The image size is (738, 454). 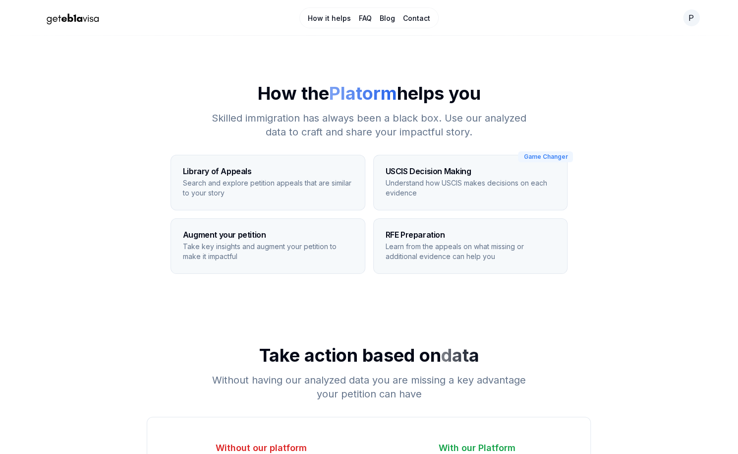 What do you see at coordinates (471, 171) in the screenshot?
I see `h3: USCIS Decision Making` at bounding box center [471, 171].